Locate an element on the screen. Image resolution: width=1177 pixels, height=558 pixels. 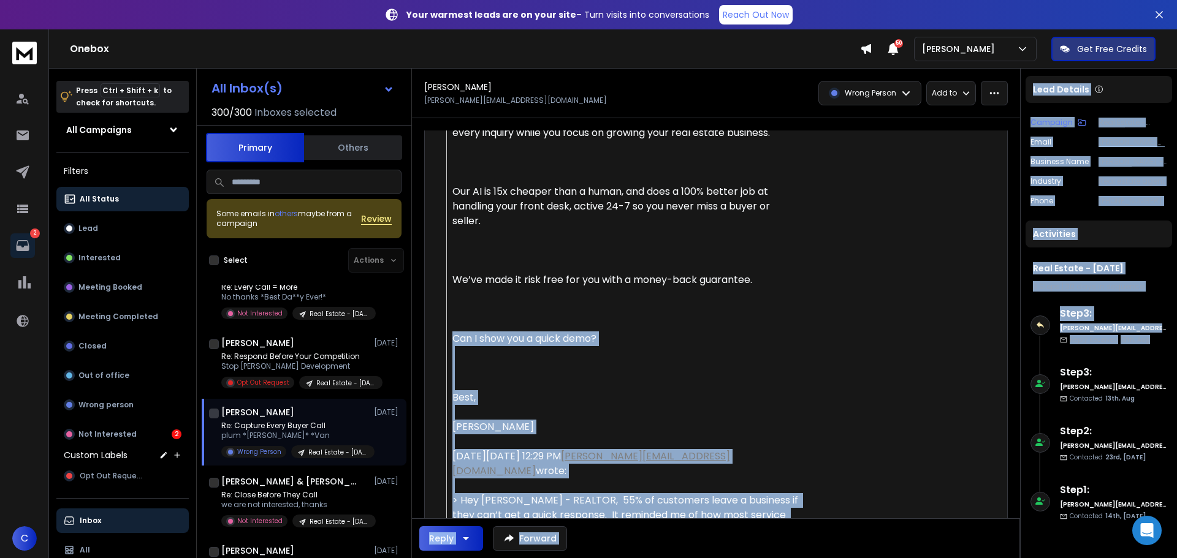
p: Re: Capture Every Buyer Call is located at coordinates (295, 426).